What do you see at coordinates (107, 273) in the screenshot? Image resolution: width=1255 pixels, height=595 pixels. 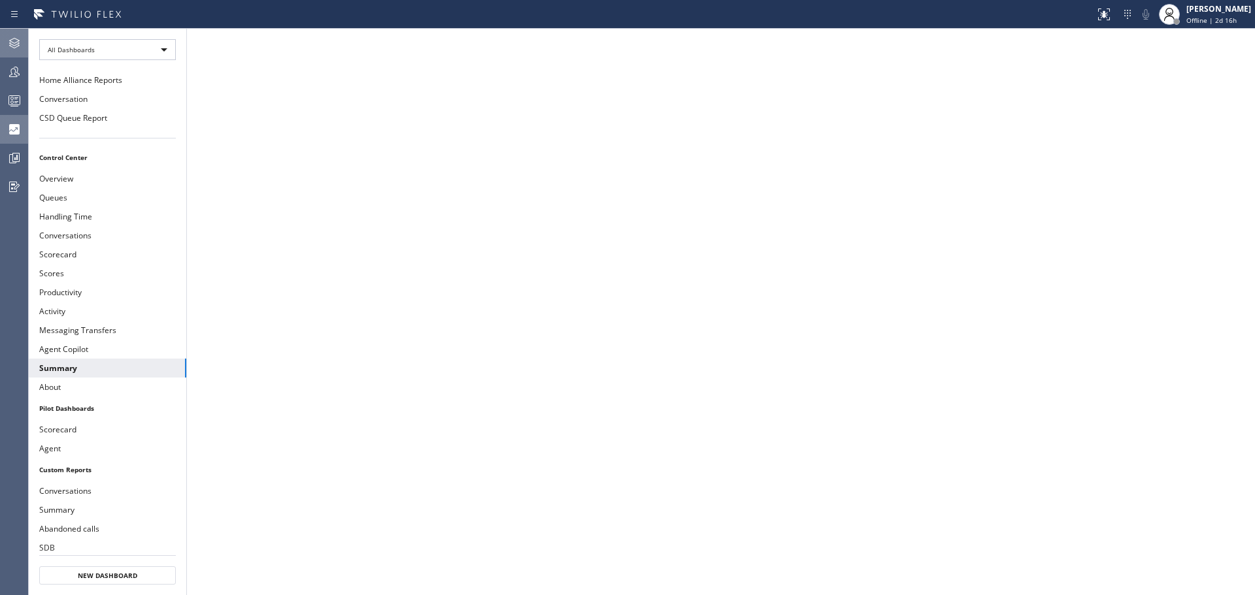 I see `button: Scores` at bounding box center [107, 273].